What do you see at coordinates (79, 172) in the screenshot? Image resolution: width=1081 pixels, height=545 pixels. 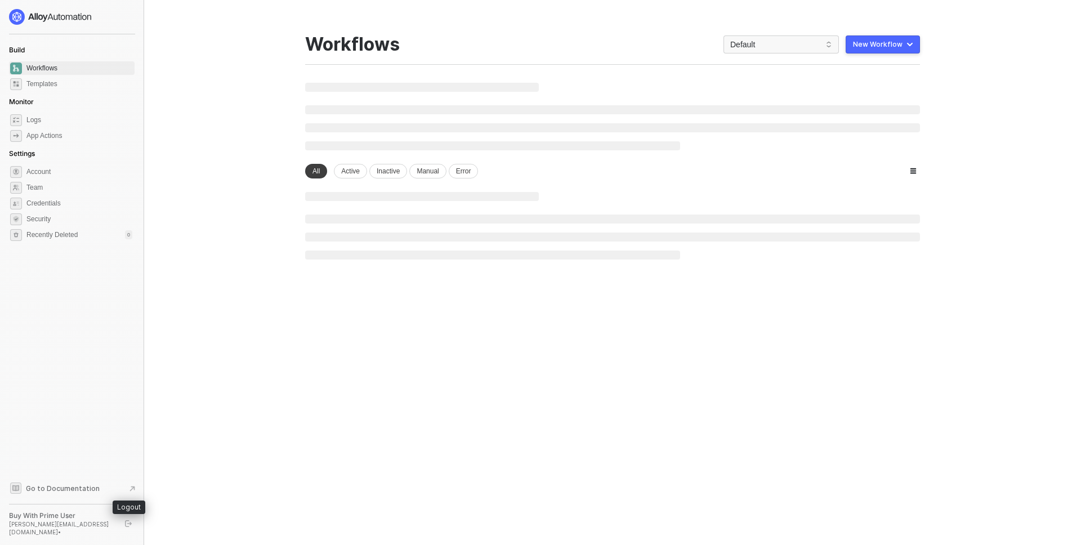 I see `span: Account` at bounding box center [79, 172].